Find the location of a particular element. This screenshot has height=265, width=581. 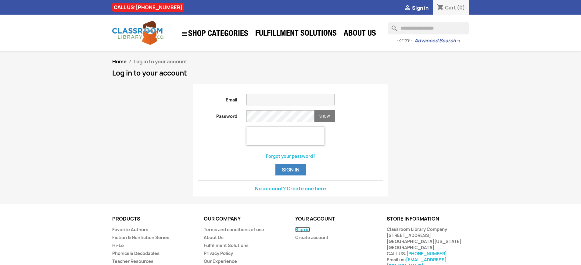

p: Store information is located at coordinates (428, 219).